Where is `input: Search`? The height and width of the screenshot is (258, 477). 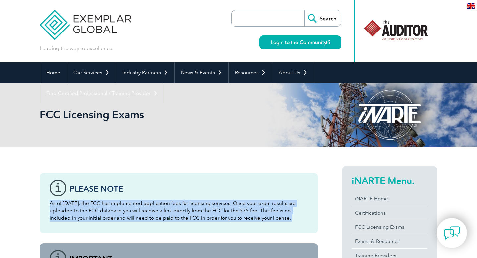
input: Search is located at coordinates (323, 18).